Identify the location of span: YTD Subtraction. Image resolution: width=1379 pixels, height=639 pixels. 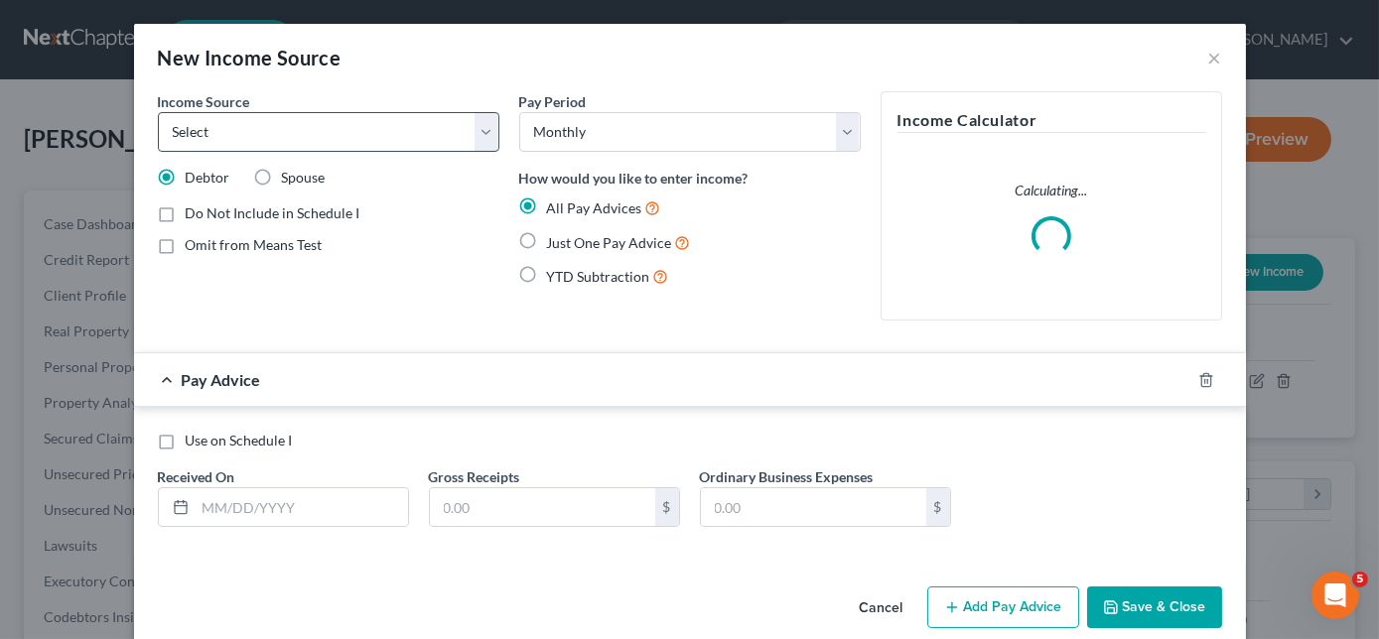
(599, 276).